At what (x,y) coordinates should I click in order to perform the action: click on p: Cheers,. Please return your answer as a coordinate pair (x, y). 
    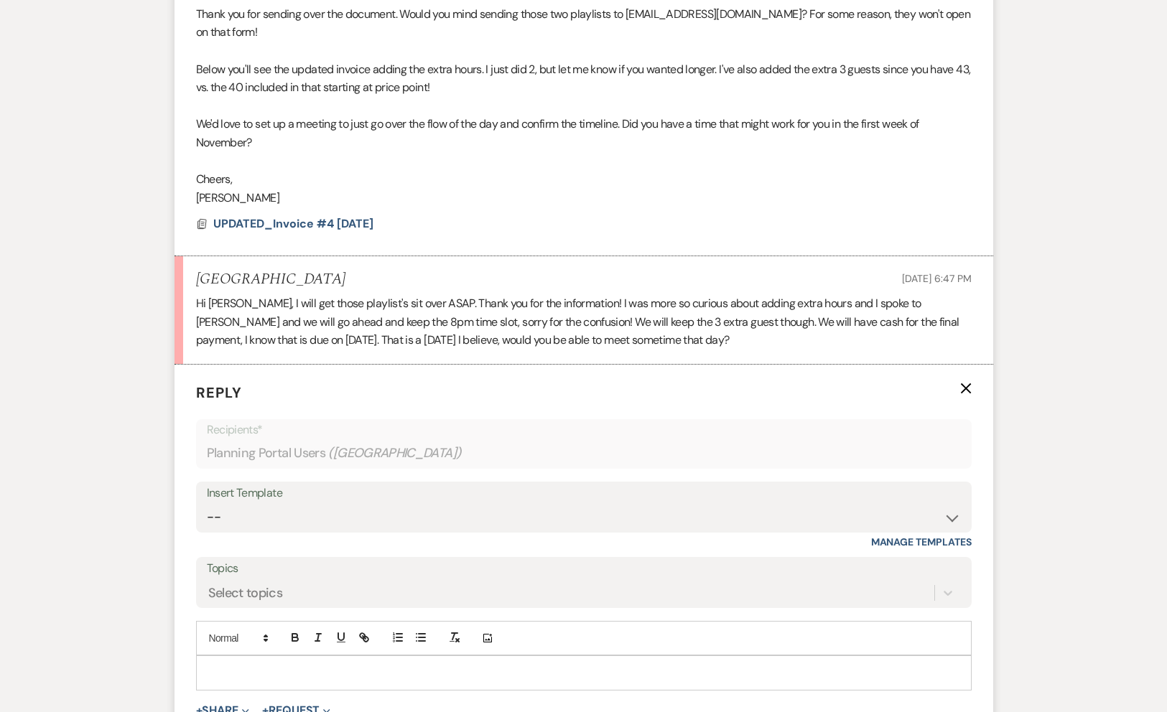
    Looking at the image, I should click on (584, 179).